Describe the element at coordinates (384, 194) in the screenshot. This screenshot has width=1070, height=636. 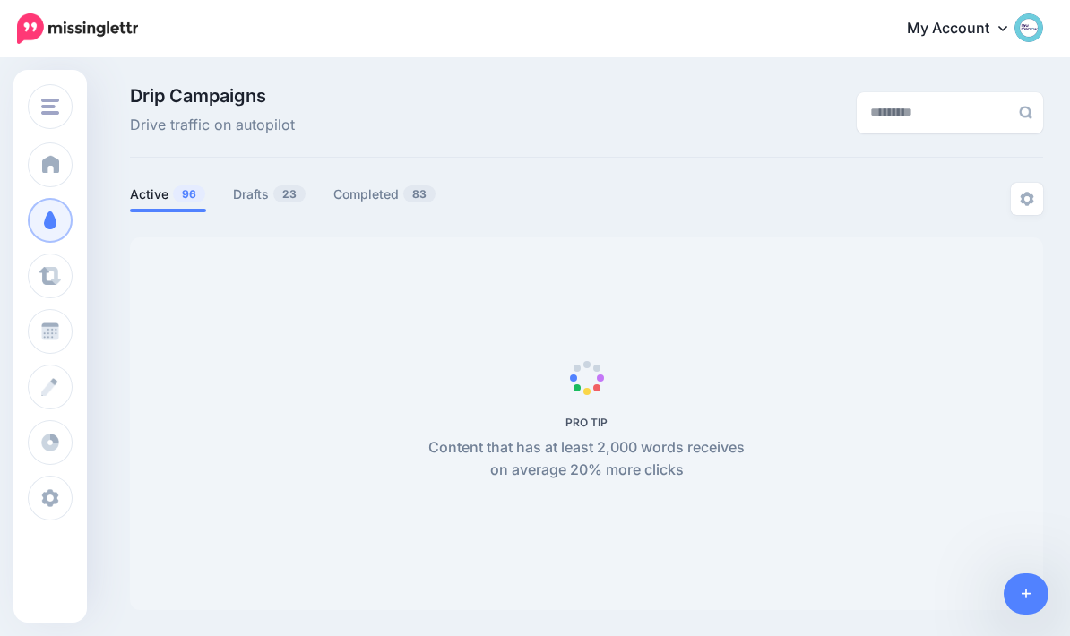
I see `a: Completed83` at that location.